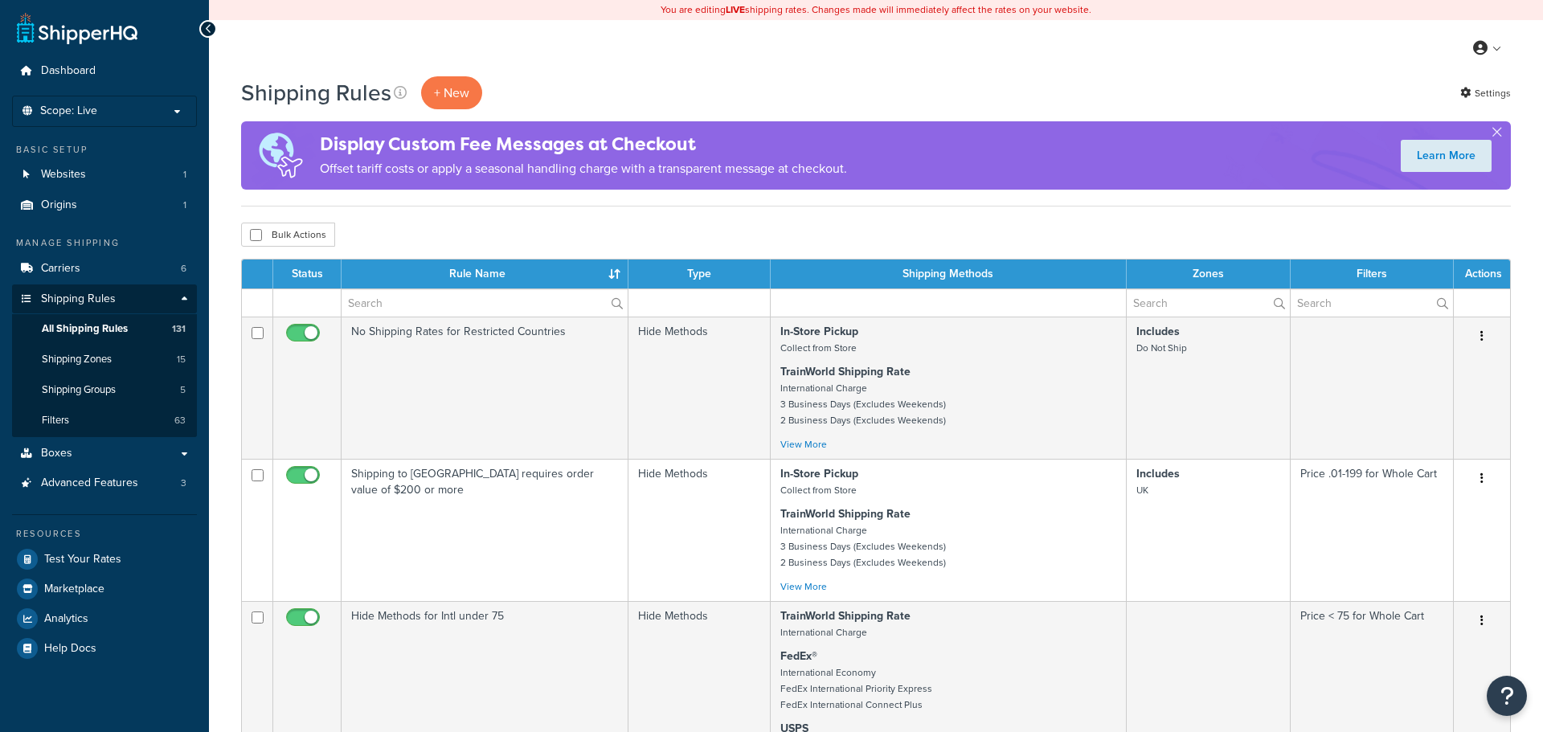 The width and height of the screenshot is (1543, 732). I want to click on button: Open Resource Center, so click(1507, 696).